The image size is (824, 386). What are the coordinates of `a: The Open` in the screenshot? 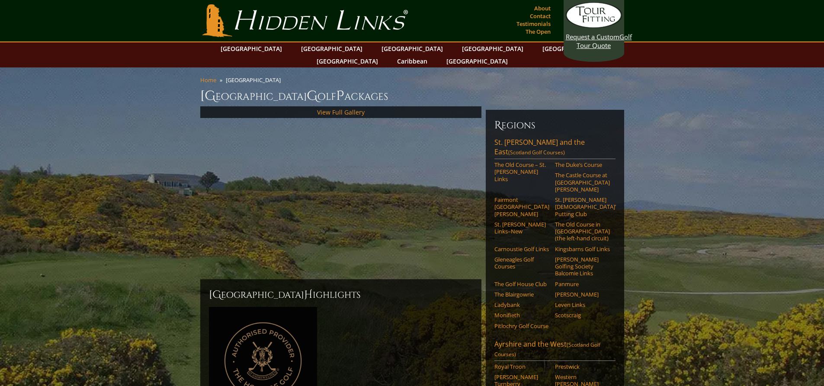 It's located at (538, 32).